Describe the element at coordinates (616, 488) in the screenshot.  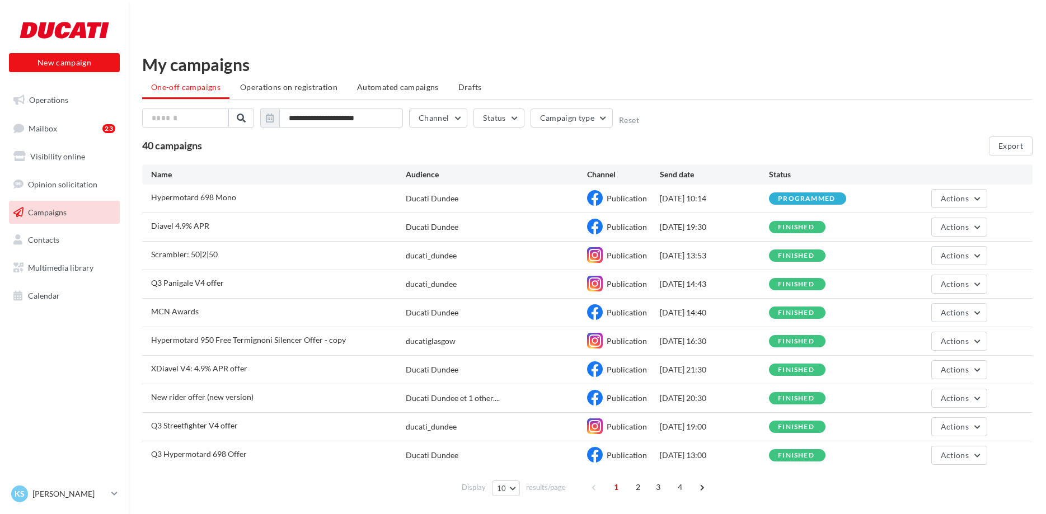
I see `span: 1` at that location.